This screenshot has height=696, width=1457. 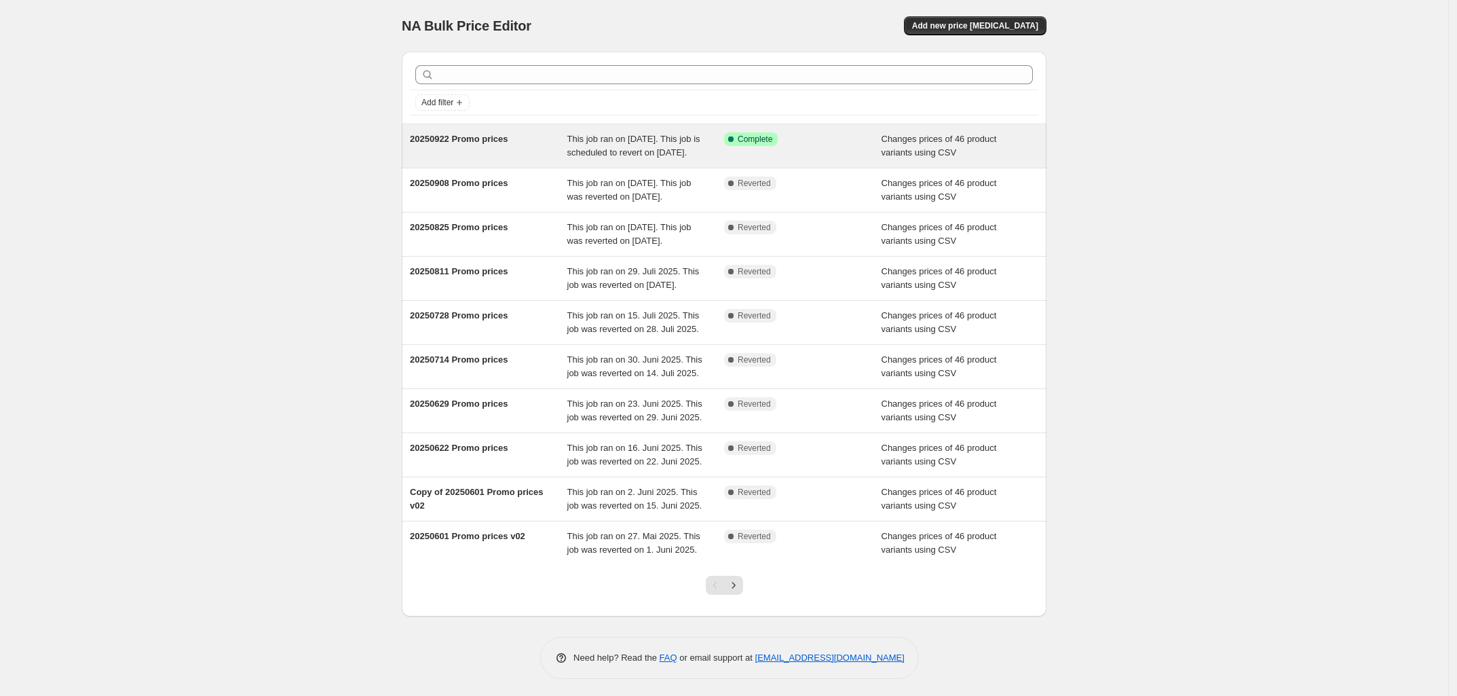 What do you see at coordinates (634, 542) in the screenshot?
I see `span: This job ran on 27. Mai 2025. This job was reverted on 1. Juni 2025.` at bounding box center [634, 542].